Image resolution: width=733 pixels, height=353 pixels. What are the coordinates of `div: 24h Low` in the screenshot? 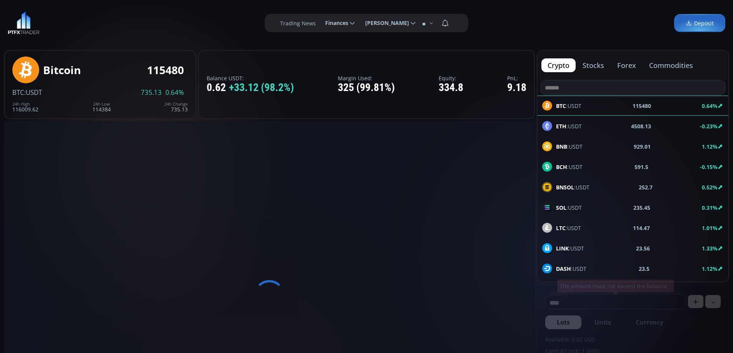 It's located at (102, 104).